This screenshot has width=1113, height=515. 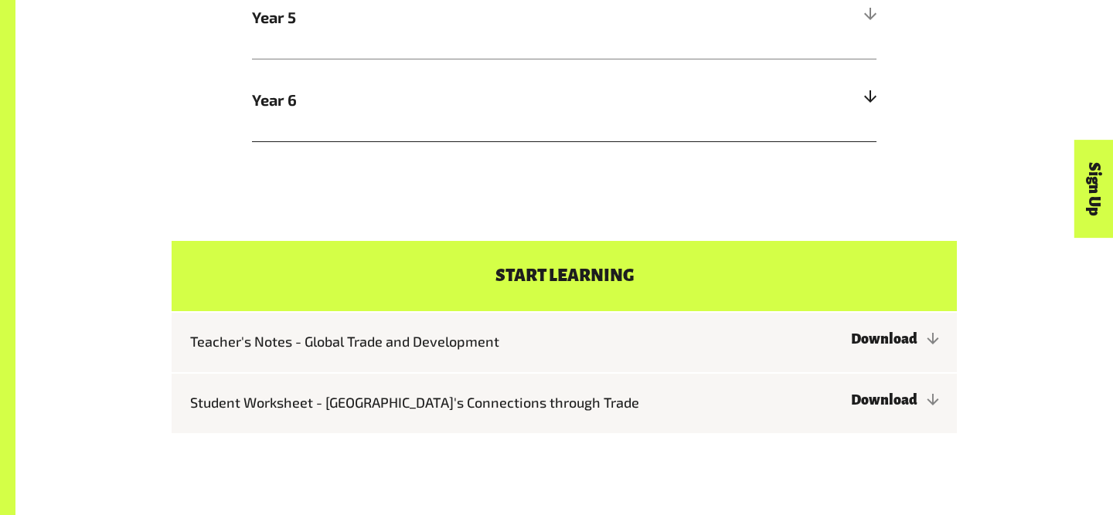 What do you see at coordinates (486, 17) in the screenshot?
I see `span: Year 5` at bounding box center [486, 17].